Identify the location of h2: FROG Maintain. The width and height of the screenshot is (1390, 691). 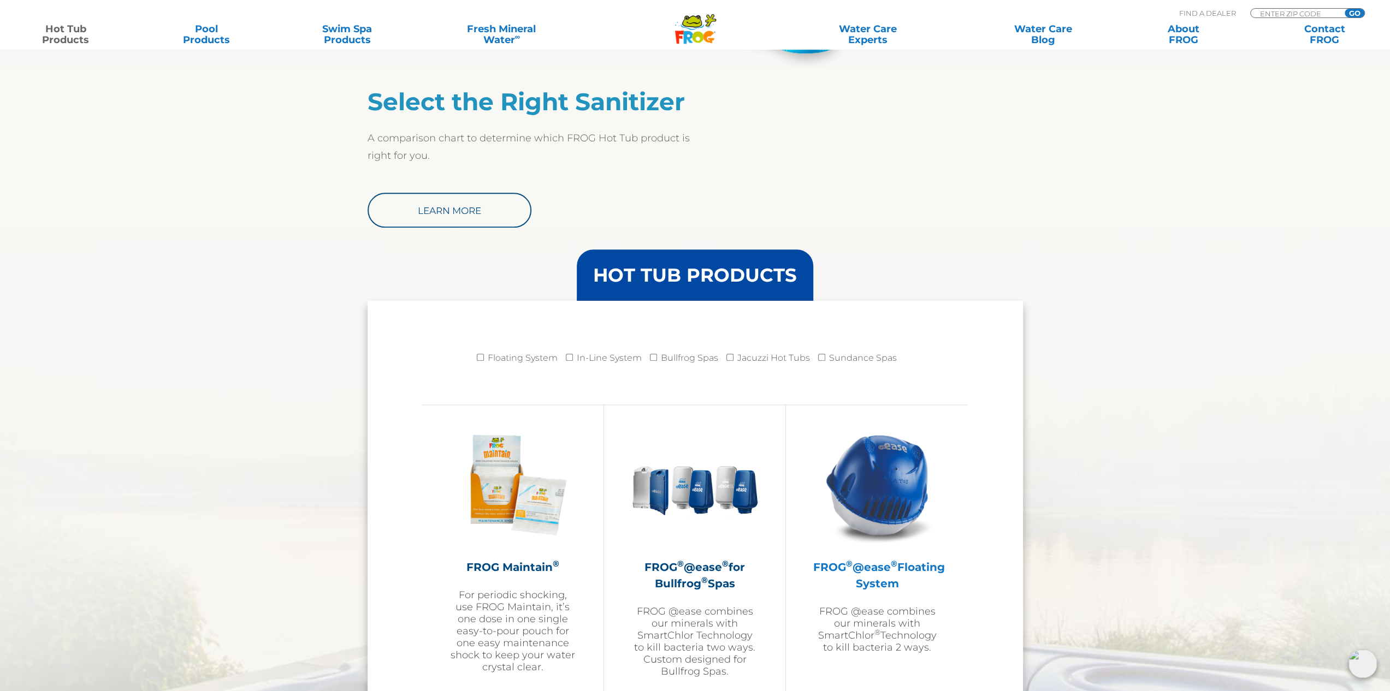
(513, 567).